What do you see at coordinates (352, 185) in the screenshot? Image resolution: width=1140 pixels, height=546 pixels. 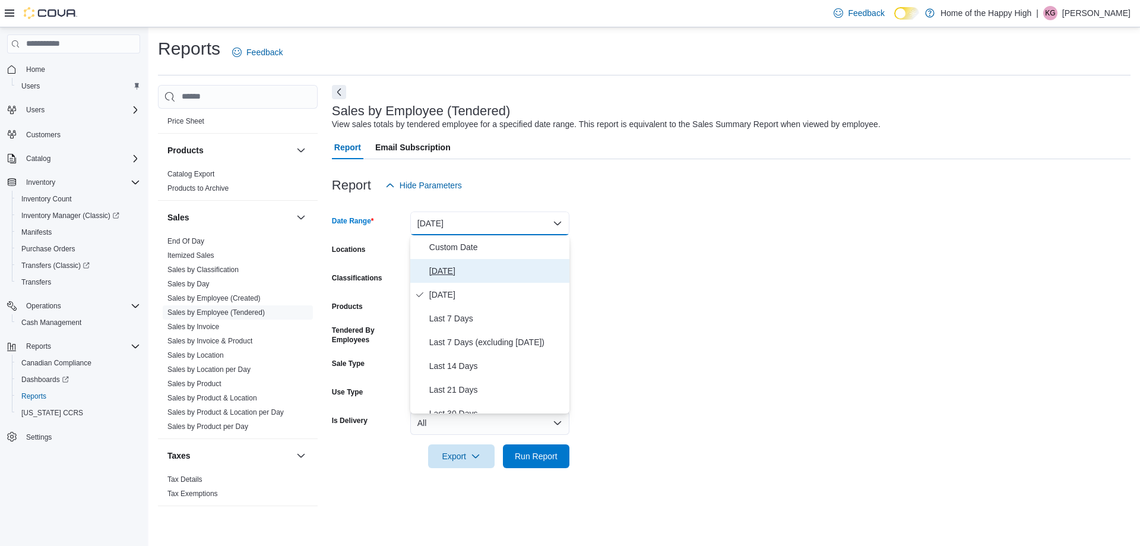 I see `h3: Report` at bounding box center [352, 185].